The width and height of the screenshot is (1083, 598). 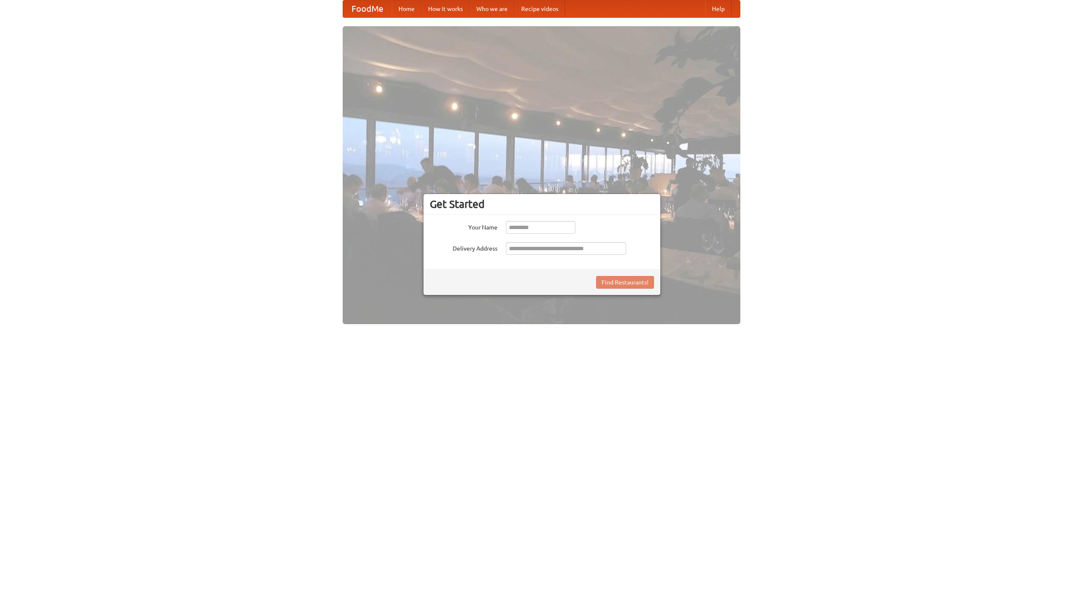 I want to click on a: Who we are, so click(x=492, y=9).